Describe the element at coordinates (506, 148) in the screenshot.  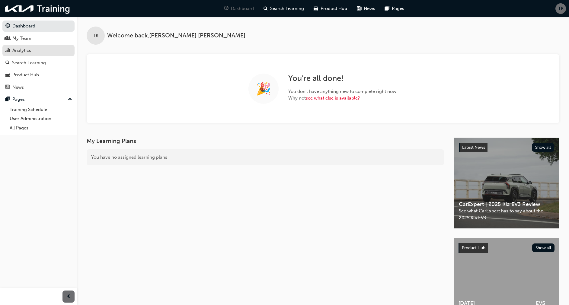
I see `a: Latest NewsShow all` at that location.